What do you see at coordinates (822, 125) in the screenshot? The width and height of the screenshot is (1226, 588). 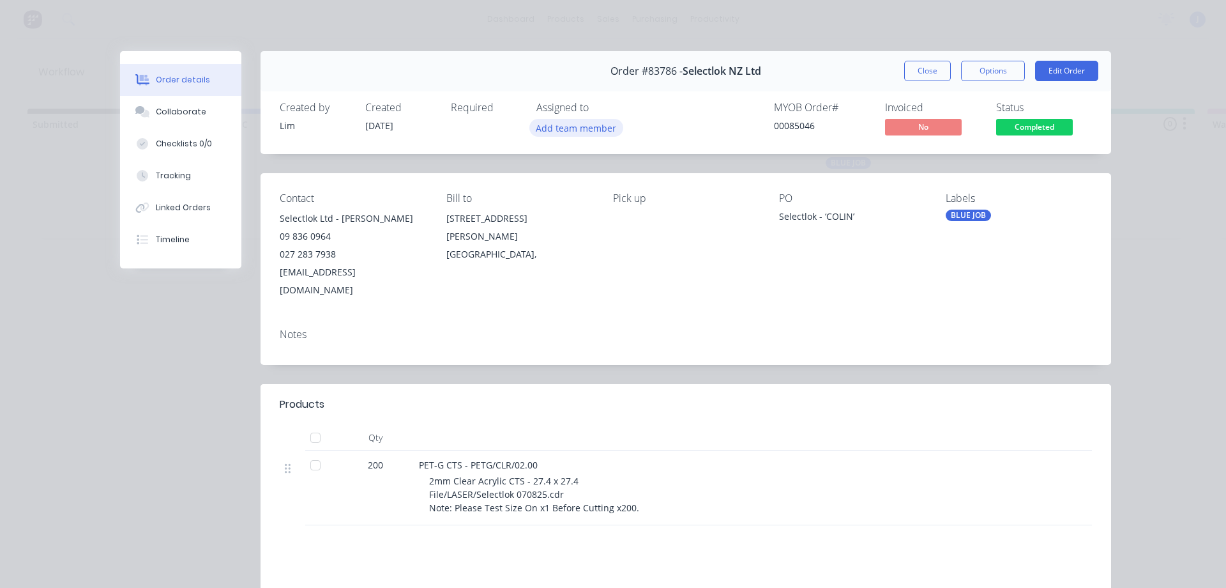 I see `div: 00085046` at bounding box center [822, 125].